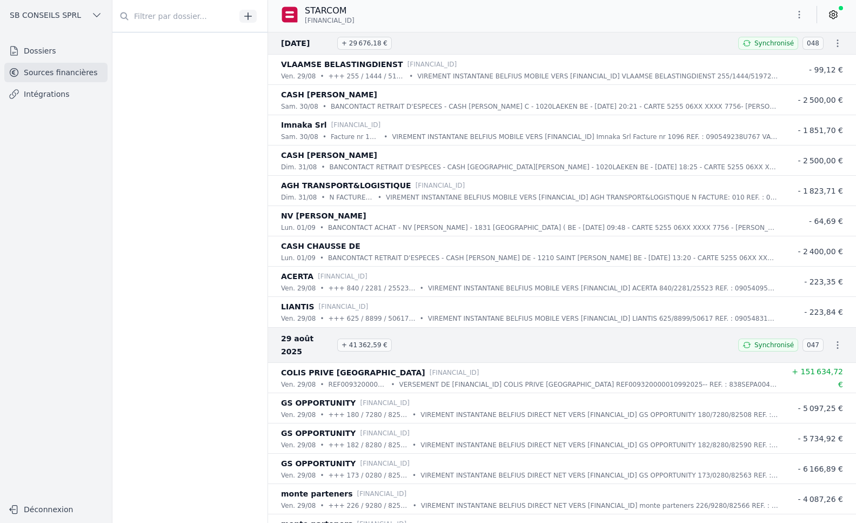 Image resolution: width=856 pixels, height=523 pixels. I want to click on span: + 29 676,18 €, so click(364, 43).